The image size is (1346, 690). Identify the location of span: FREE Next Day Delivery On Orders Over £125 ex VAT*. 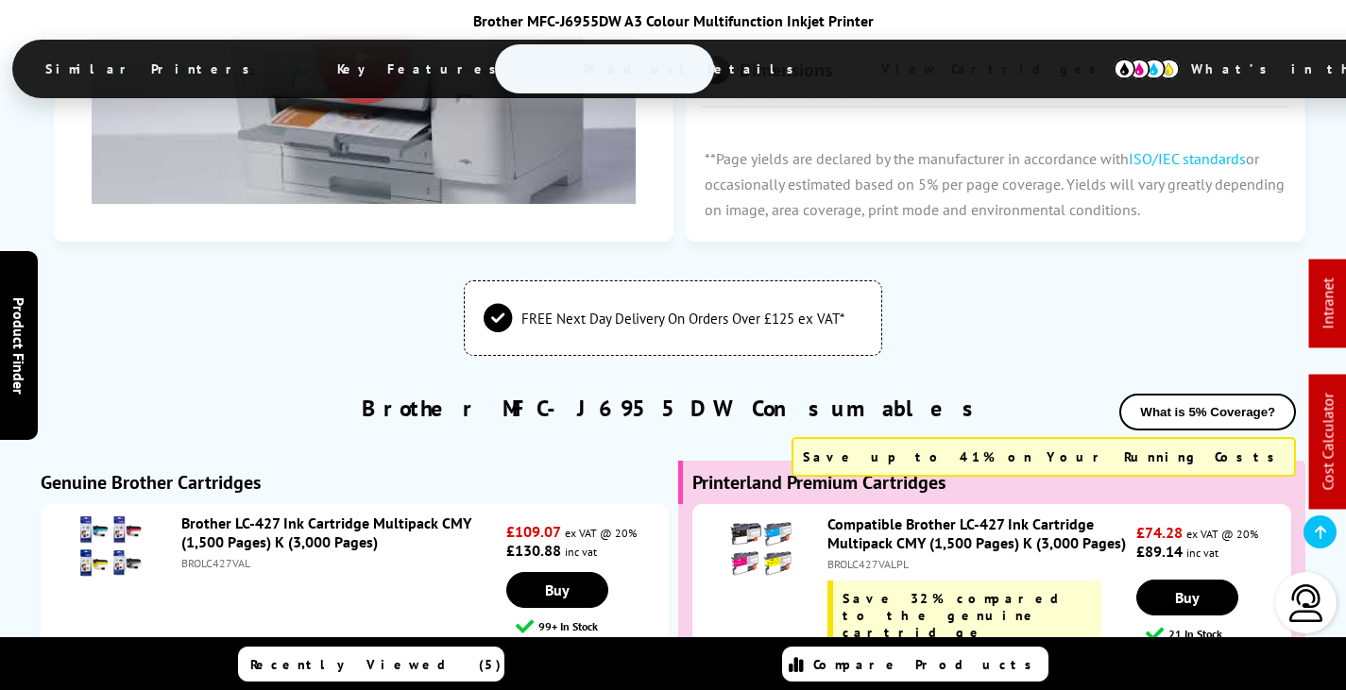
(683, 318).